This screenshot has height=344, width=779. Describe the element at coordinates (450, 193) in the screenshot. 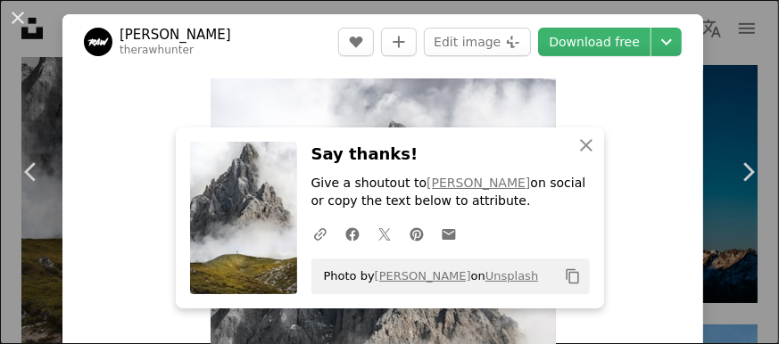

I see `p: Give a shoutout to on social or copy the text below to attribute.` at that location.